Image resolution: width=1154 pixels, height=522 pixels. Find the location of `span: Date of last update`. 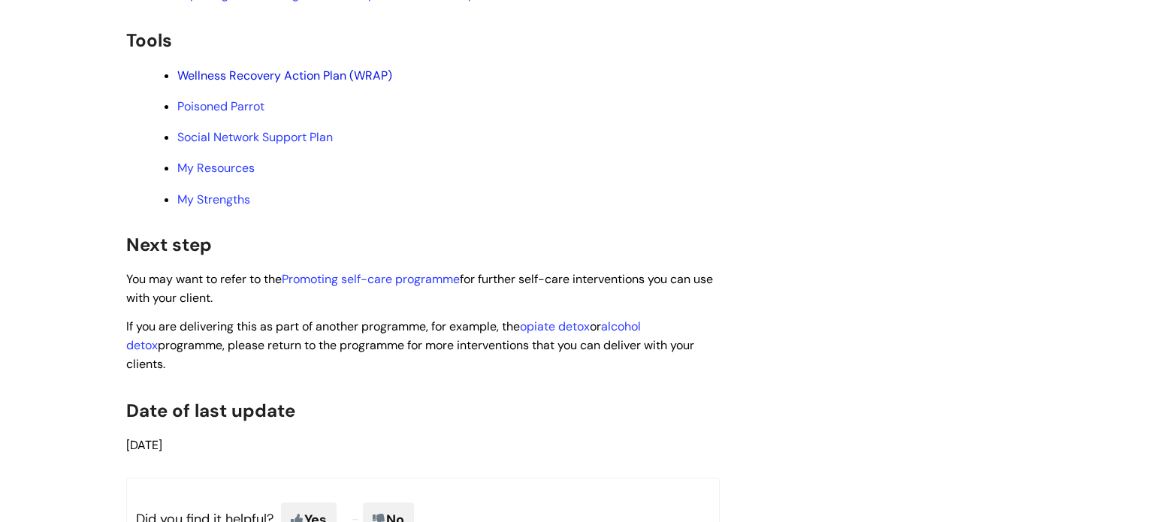

span: Date of last update is located at coordinates (210, 410).